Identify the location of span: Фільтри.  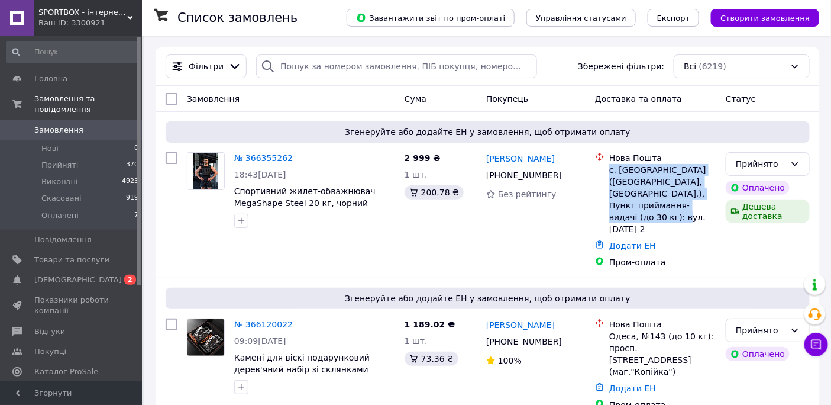
(206, 66).